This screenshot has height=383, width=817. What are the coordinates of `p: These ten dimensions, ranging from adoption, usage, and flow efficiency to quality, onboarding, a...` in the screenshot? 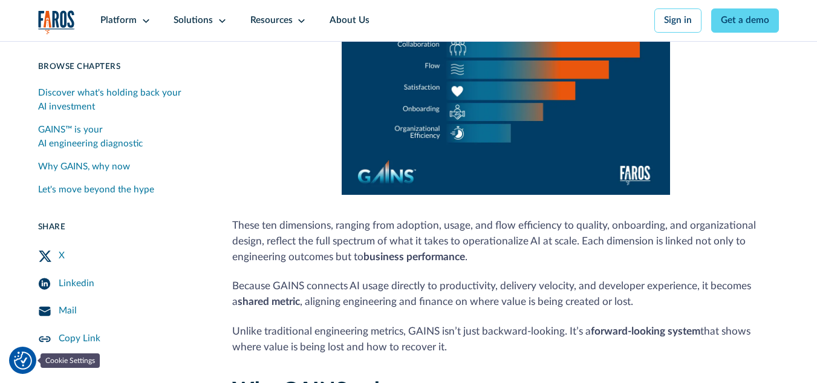 It's located at (506, 241).